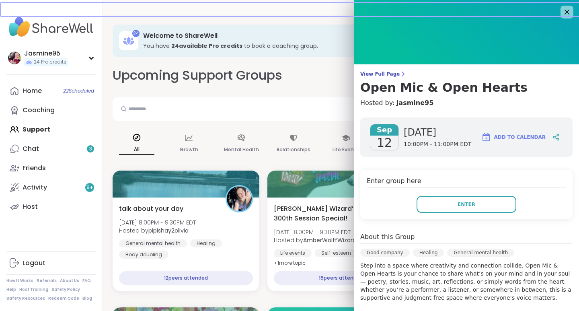 The width and height of the screenshot is (579, 311). What do you see at coordinates (341, 278) in the screenshot?
I see `div: 16 peers attended` at bounding box center [341, 278].